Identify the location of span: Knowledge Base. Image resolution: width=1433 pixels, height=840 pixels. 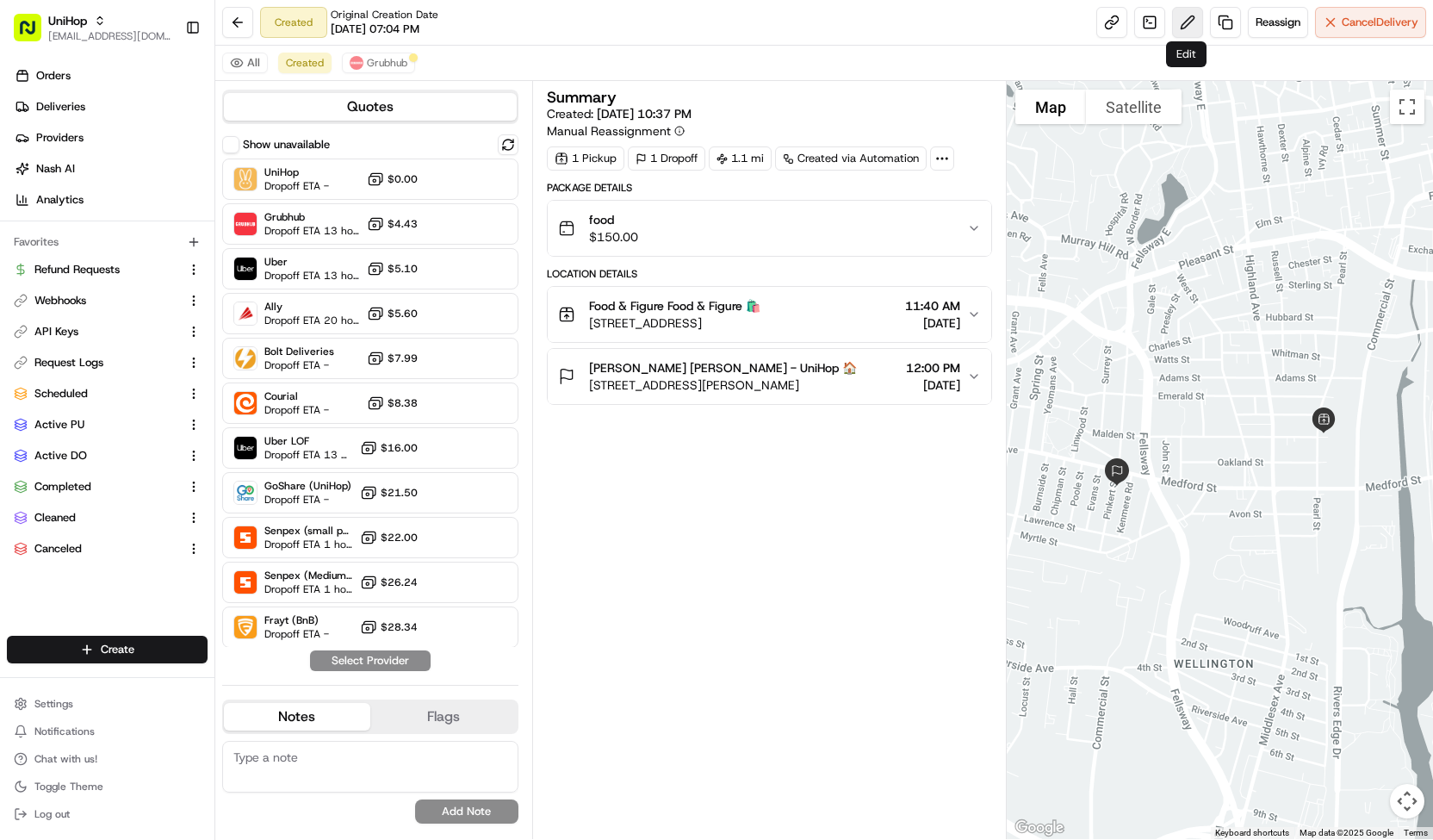
(83, 258).